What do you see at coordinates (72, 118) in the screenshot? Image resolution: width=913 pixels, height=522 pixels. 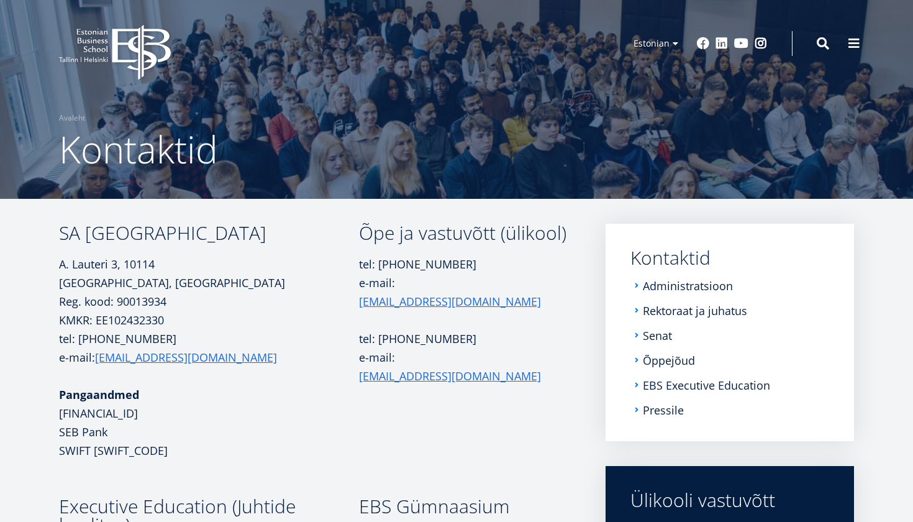 I see `a: Avaleht` at bounding box center [72, 118].